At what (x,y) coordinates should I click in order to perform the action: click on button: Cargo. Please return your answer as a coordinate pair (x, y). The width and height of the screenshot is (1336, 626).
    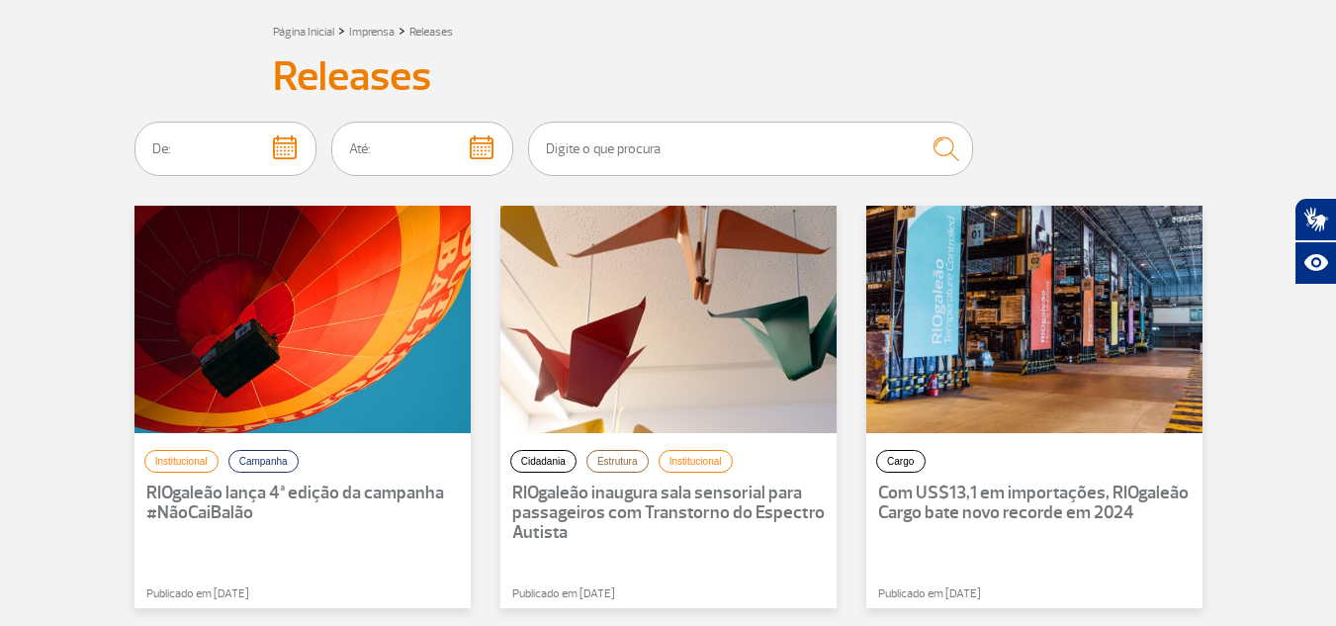
    Looking at the image, I should click on (901, 461).